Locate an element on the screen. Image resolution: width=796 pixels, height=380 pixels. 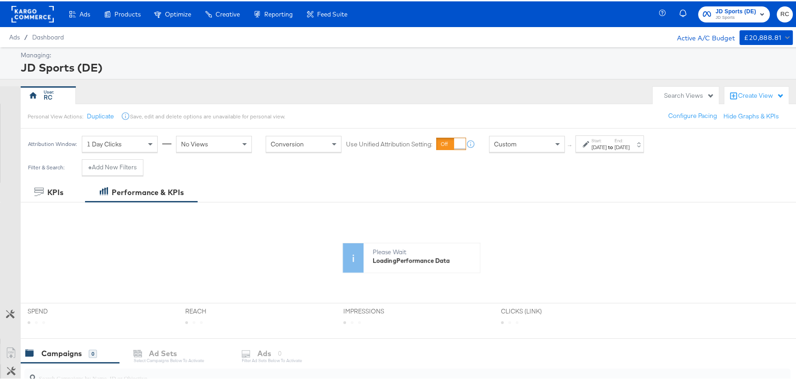
span: Reporting is located at coordinates (278, 13).